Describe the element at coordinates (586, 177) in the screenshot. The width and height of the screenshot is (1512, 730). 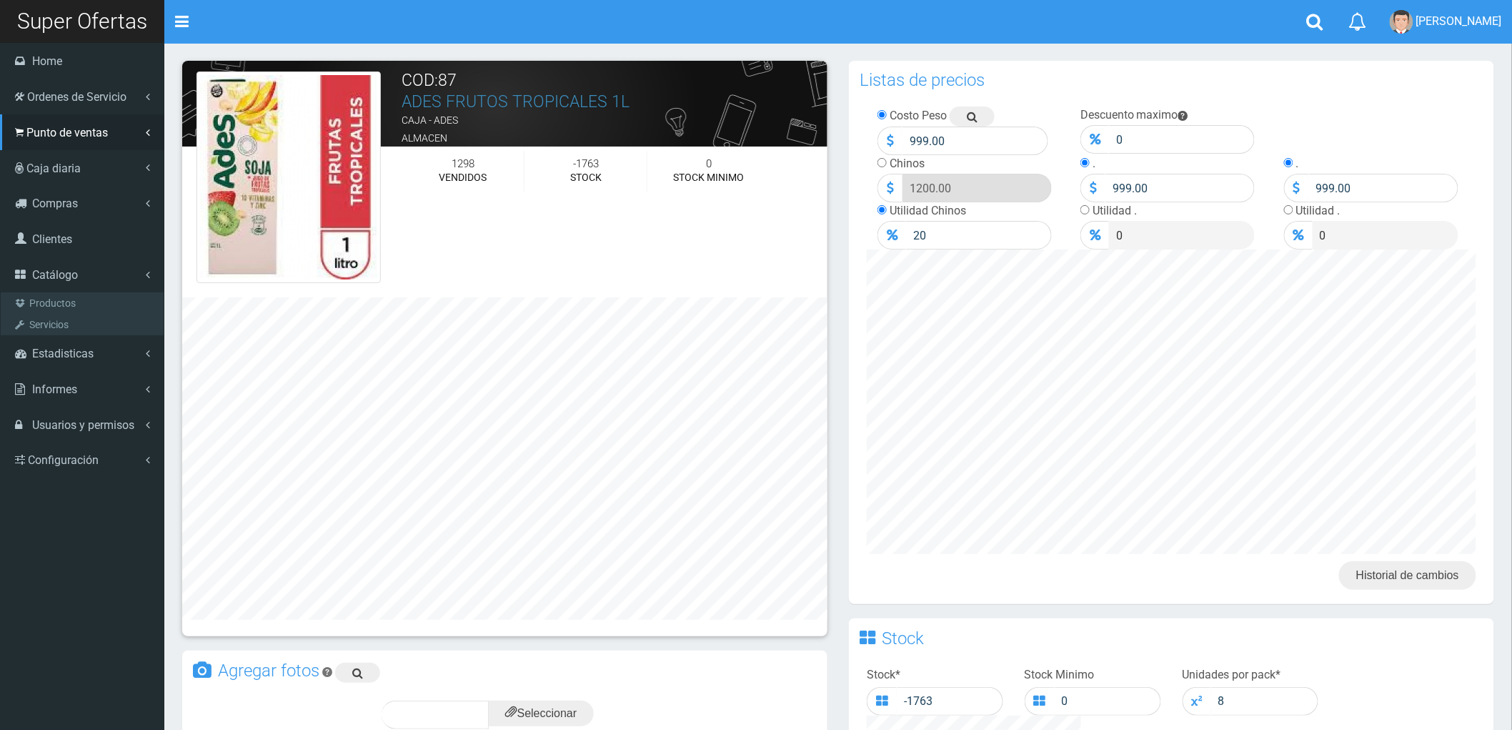
I see `font: STOCK` at that location.